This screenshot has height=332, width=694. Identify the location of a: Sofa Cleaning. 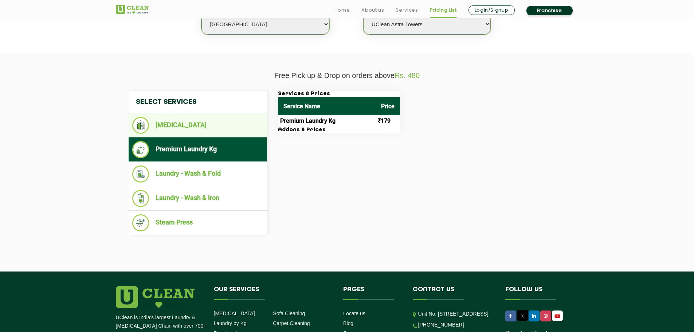
(289, 313).